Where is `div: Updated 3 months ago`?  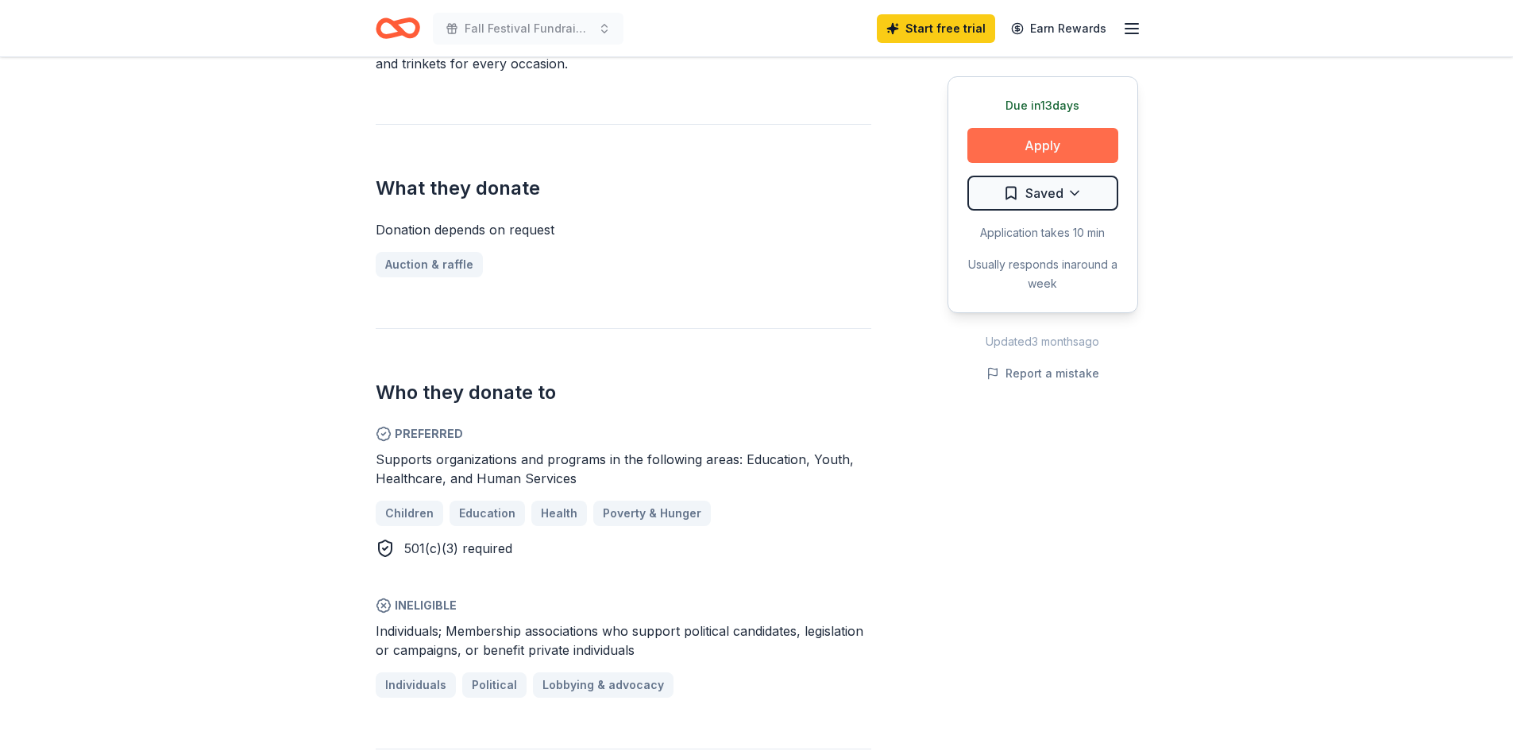 div: Updated 3 months ago is located at coordinates (1043, 342).